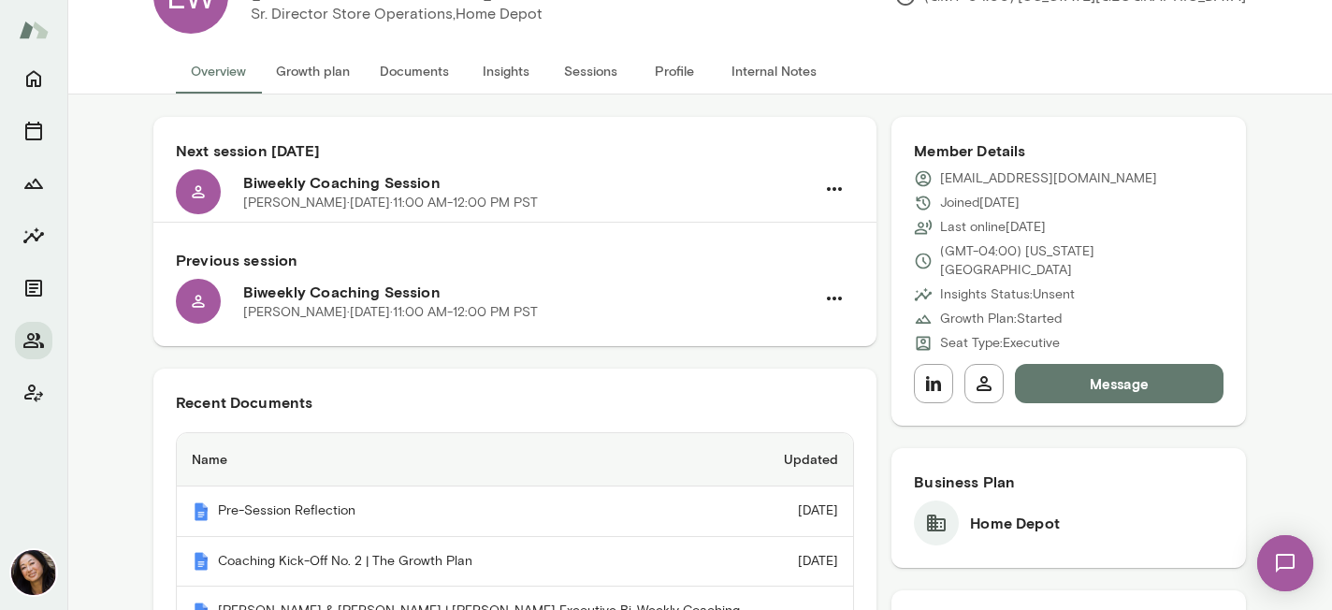  Describe the element at coordinates (1069, 151) in the screenshot. I see `h6: Member Details` at that location.